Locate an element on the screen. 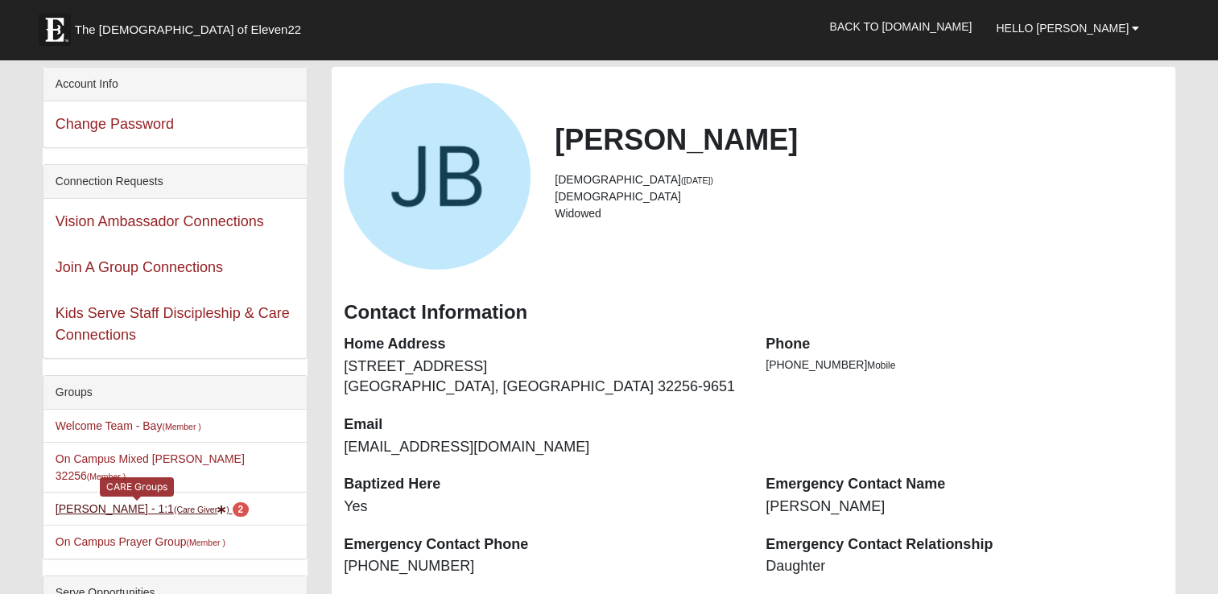 Image resolution: width=1218 pixels, height=594 pixels. a: Vision Ambassador Connections is located at coordinates (159, 221).